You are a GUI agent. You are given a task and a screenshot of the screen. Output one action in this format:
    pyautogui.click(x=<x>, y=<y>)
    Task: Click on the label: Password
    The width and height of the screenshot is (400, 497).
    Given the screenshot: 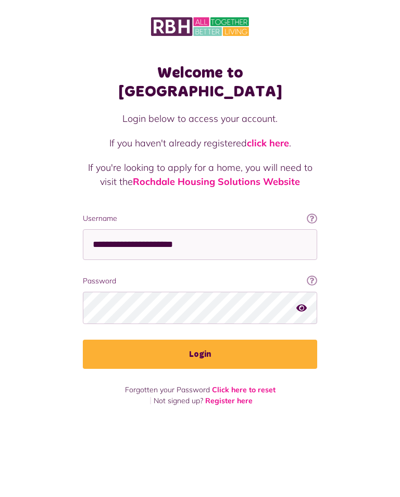 What is the action you would take?
    pyautogui.click(x=200, y=281)
    